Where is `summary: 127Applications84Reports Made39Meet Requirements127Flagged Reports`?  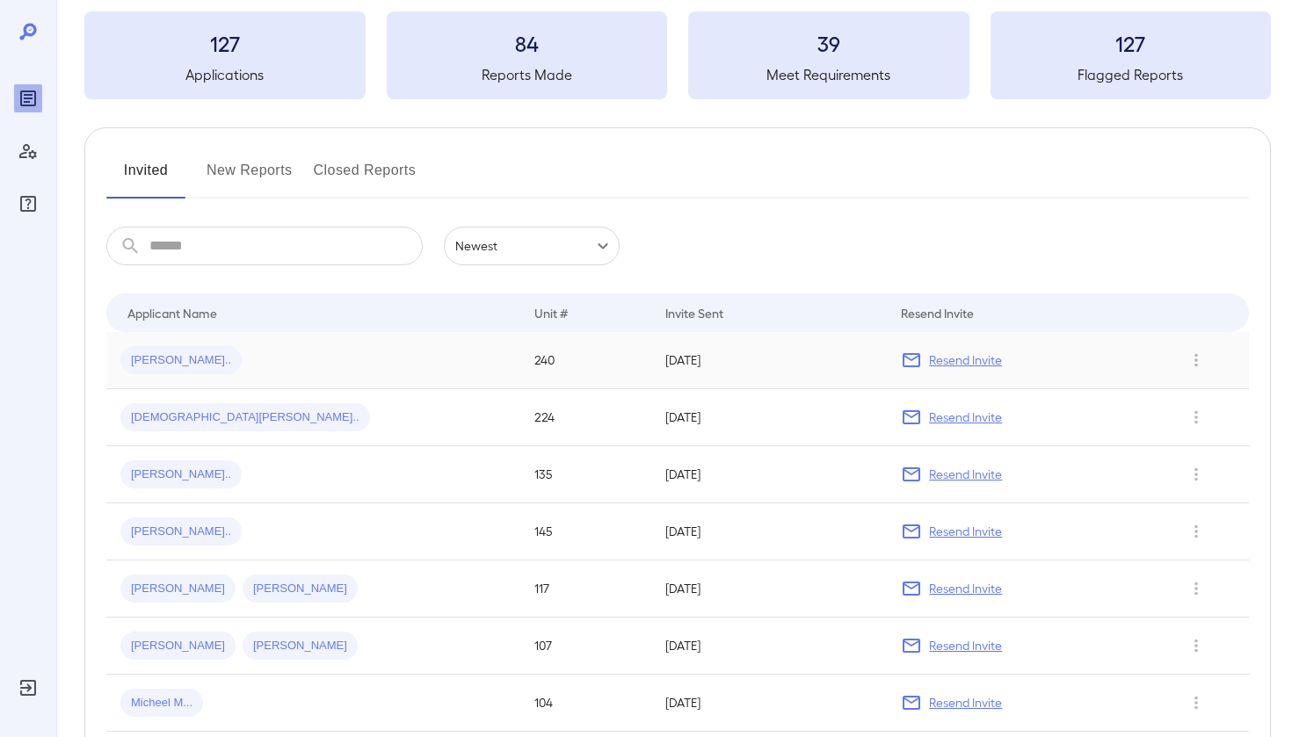
summary: 127Applications84Reports Made39Meet Requirements127Flagged Reports is located at coordinates (678, 55).